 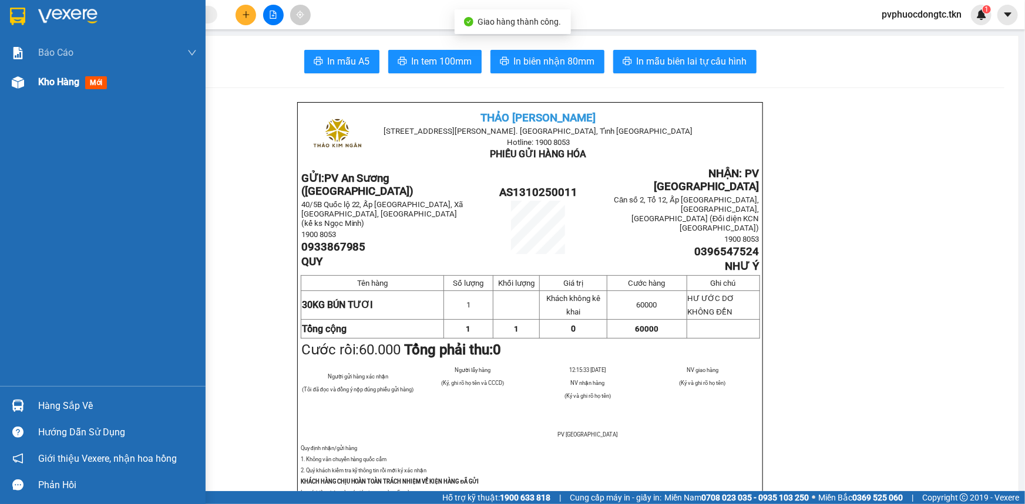 I want to click on span: NV giao hàng, so click(x=702, y=370).